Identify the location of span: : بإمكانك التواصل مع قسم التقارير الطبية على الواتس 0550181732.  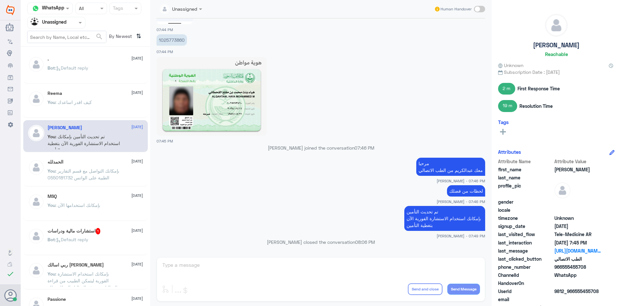
(83, 174).